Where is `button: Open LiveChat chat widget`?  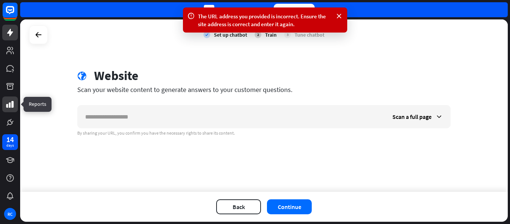
button: Open LiveChat chat widget is located at coordinates (17, 14).